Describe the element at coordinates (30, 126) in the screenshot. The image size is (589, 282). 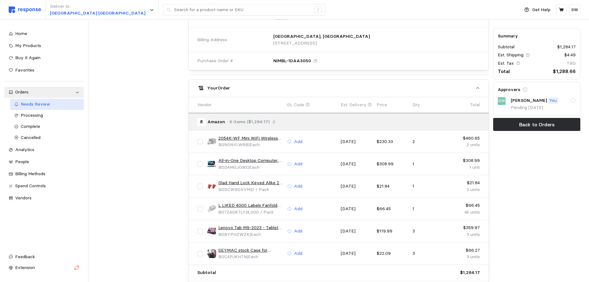
I see `span: Complete` at that location.